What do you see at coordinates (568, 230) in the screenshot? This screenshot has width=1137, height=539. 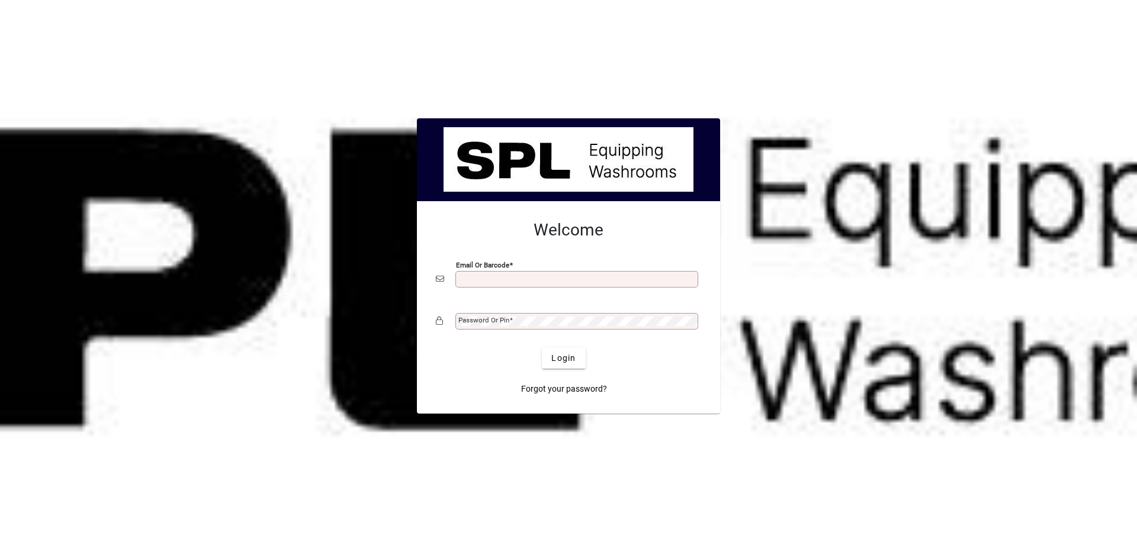 I see `h2: Welcome` at bounding box center [568, 230].